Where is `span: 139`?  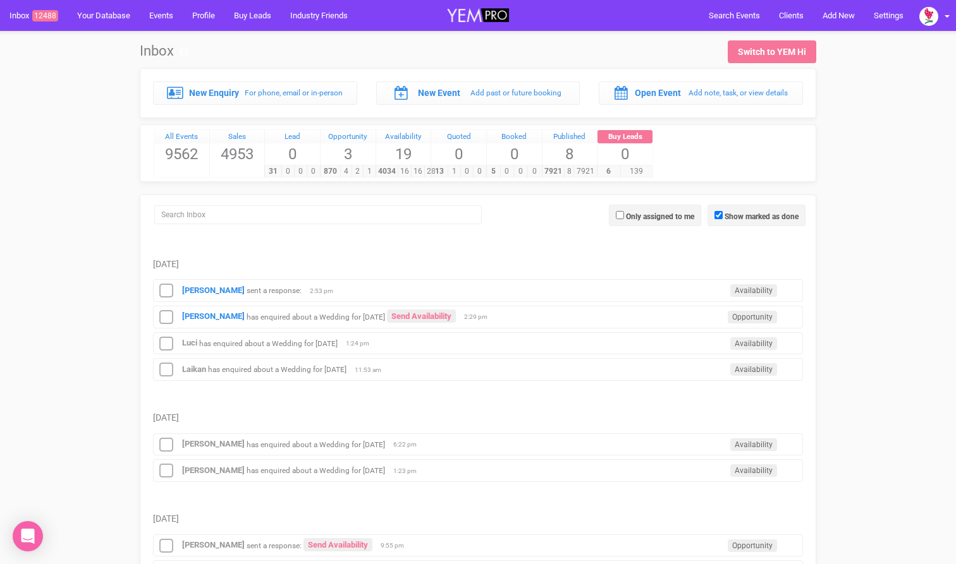 span: 139 is located at coordinates (636, 171).